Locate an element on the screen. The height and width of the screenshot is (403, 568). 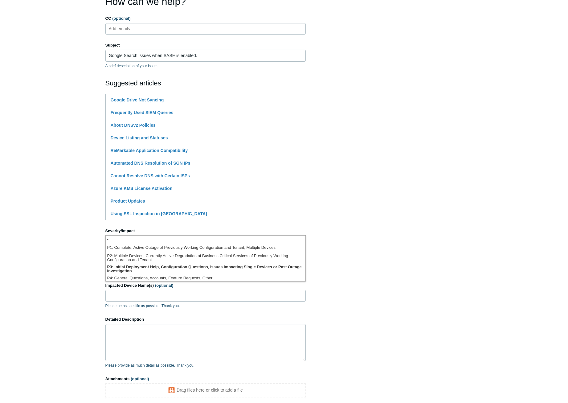
li: P4: General Questions, Accounts, Feature Requests, Other is located at coordinates (206, 278).